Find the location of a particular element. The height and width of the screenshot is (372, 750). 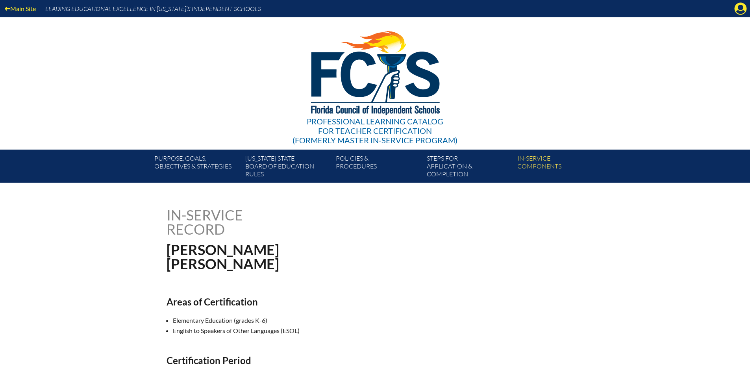

a: Professional Learning Catalog for Teacher Certification(formerly Master In-service Program) is located at coordinates (375, 81).